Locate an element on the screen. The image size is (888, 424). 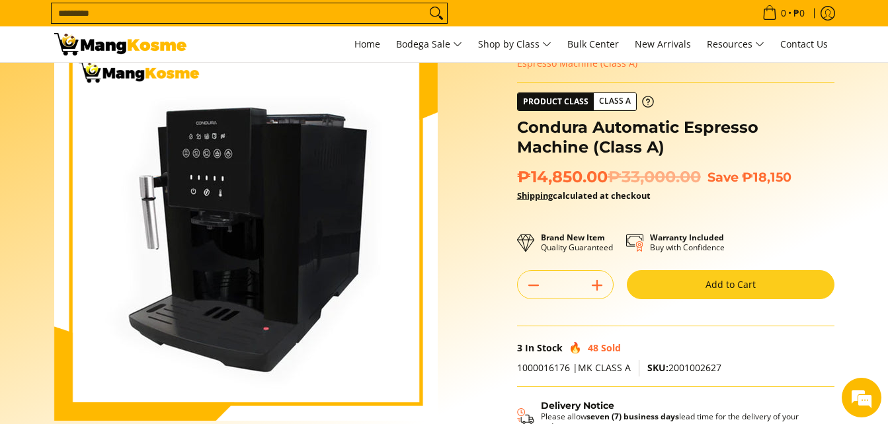
button: Search is located at coordinates (436, 13).